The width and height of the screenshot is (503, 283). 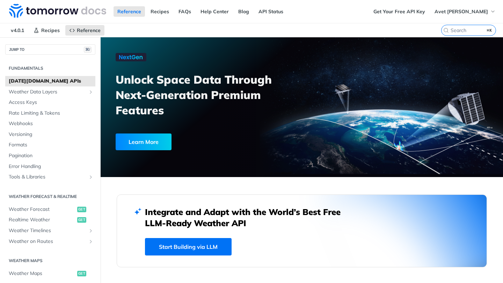 I want to click on span: Formats, so click(x=51, y=145).